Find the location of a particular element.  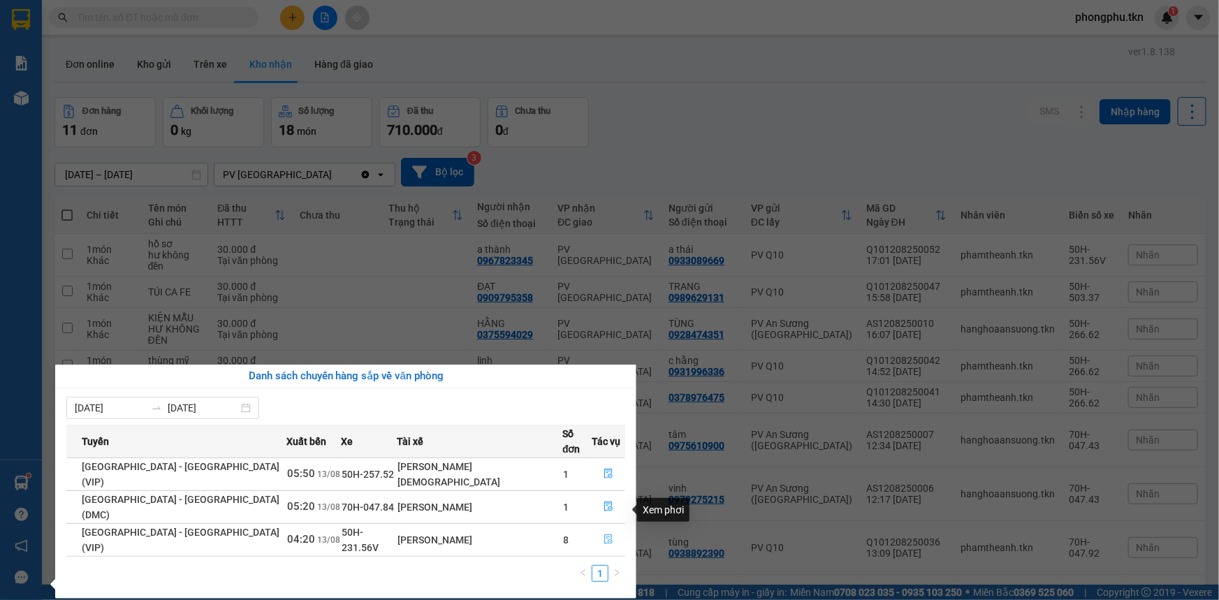

span: Tác vụ is located at coordinates (606, 442).